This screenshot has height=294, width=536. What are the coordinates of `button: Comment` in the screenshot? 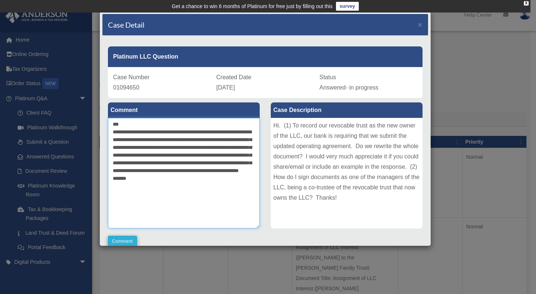 It's located at (122, 241).